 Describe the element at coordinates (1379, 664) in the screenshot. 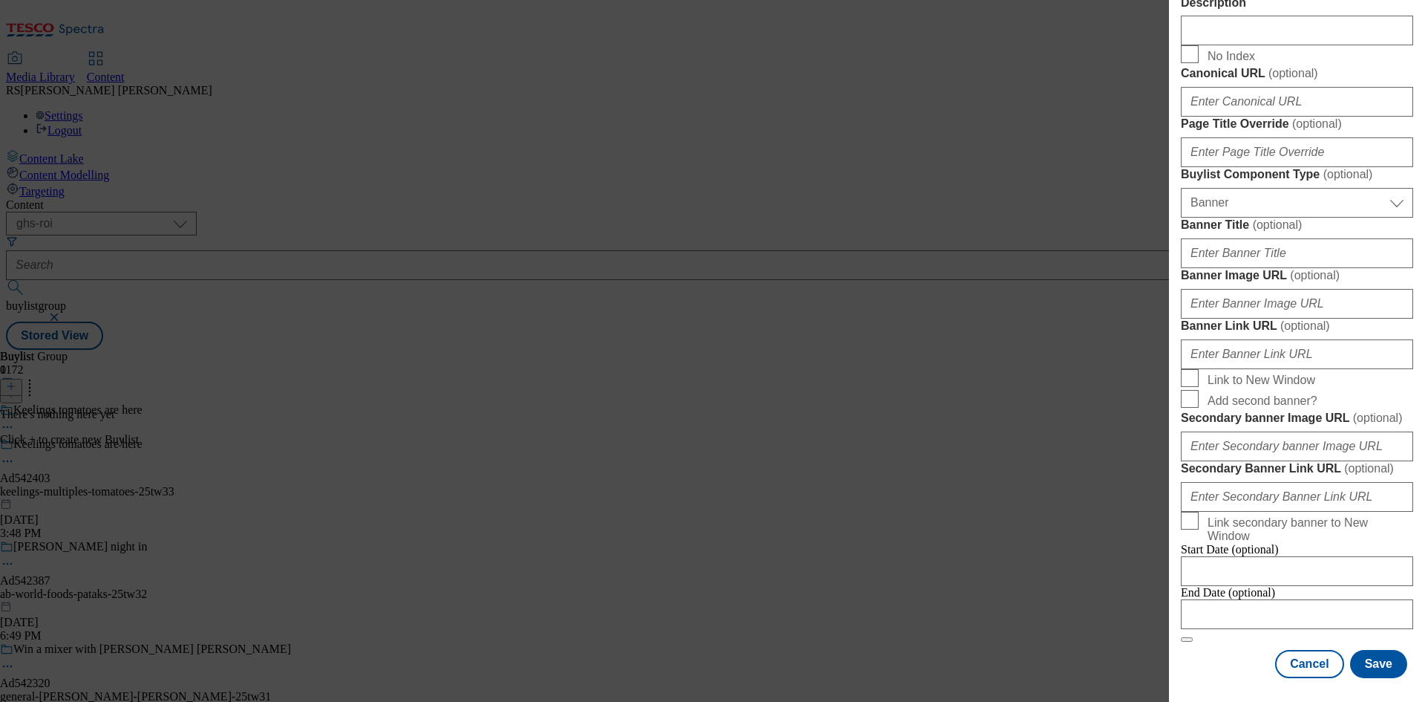

I see `button: Save` at that location.